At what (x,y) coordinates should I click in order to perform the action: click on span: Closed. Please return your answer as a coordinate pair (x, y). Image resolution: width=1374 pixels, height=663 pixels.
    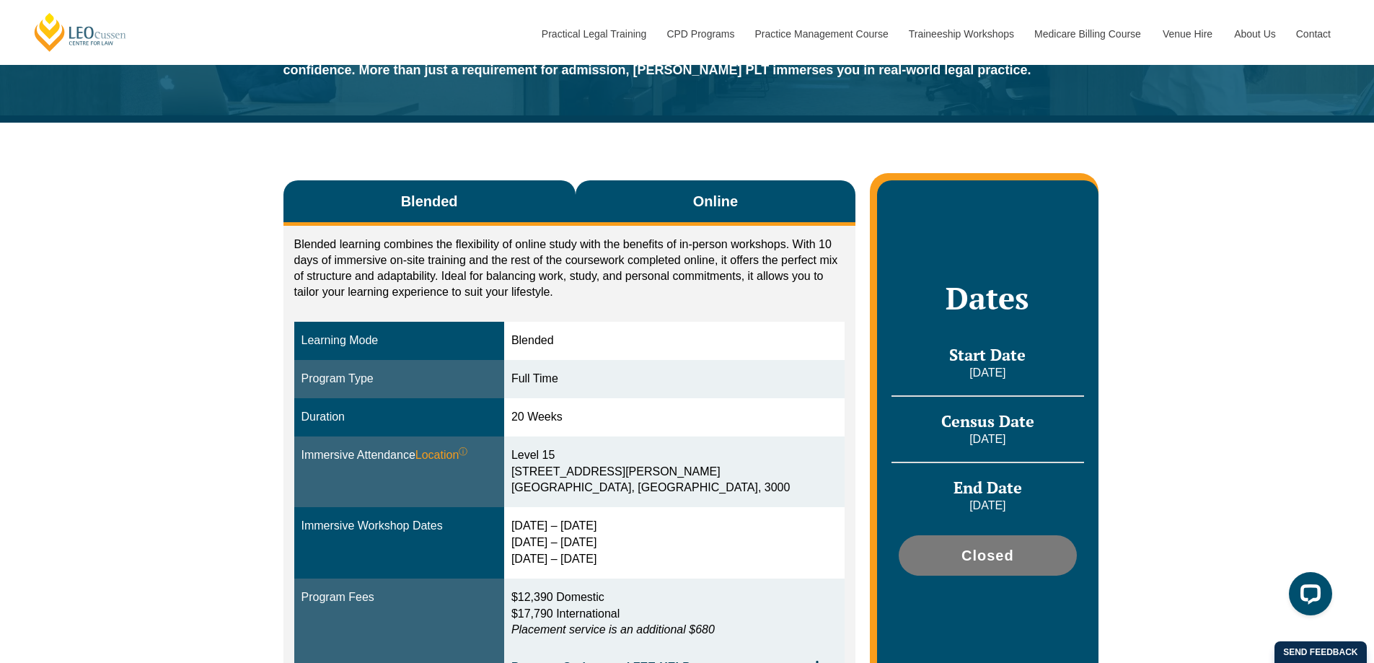
    Looking at the image, I should click on (987, 555).